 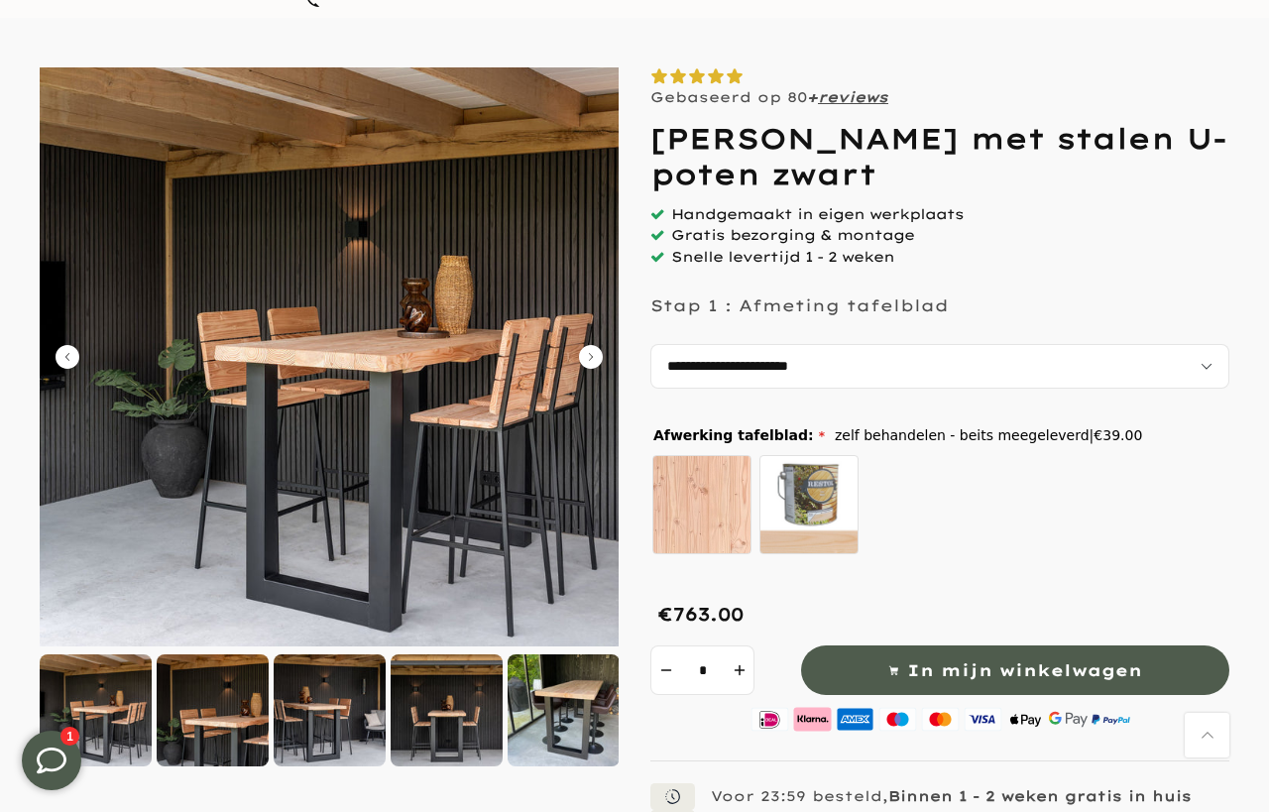 I want to click on button: Carousel Back Arrow, so click(x=67, y=357).